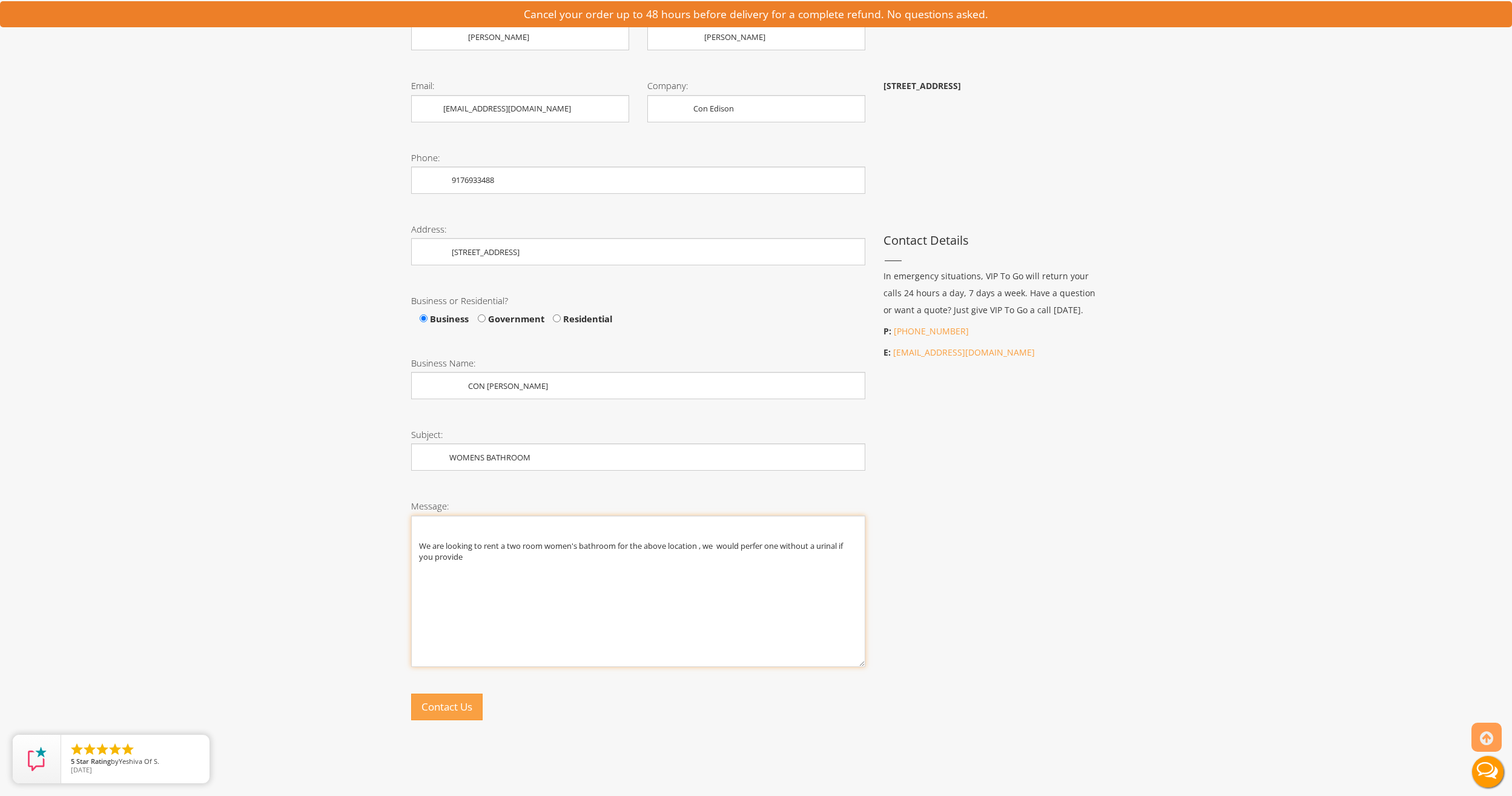 The height and width of the screenshot is (796, 1512). Describe the element at coordinates (138, 761) in the screenshot. I see `span: Yeshiva Of S.` at that location.